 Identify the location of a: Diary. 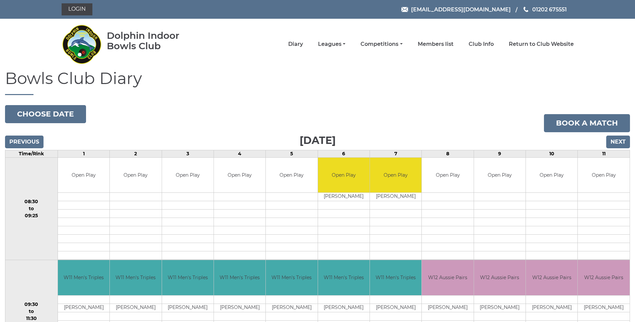
(296, 44).